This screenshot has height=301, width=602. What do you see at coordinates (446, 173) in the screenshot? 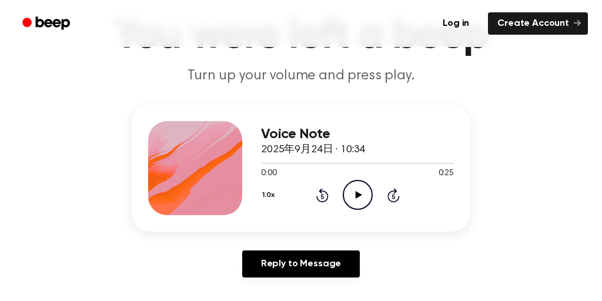
I see `span: 0:25` at bounding box center [446, 173].